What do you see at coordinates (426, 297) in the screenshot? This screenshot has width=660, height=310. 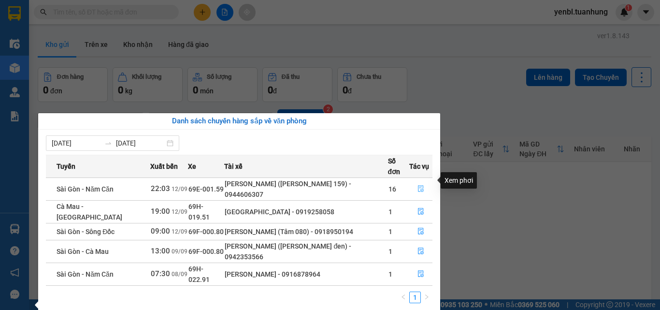 I see `span: right` at bounding box center [426, 297].